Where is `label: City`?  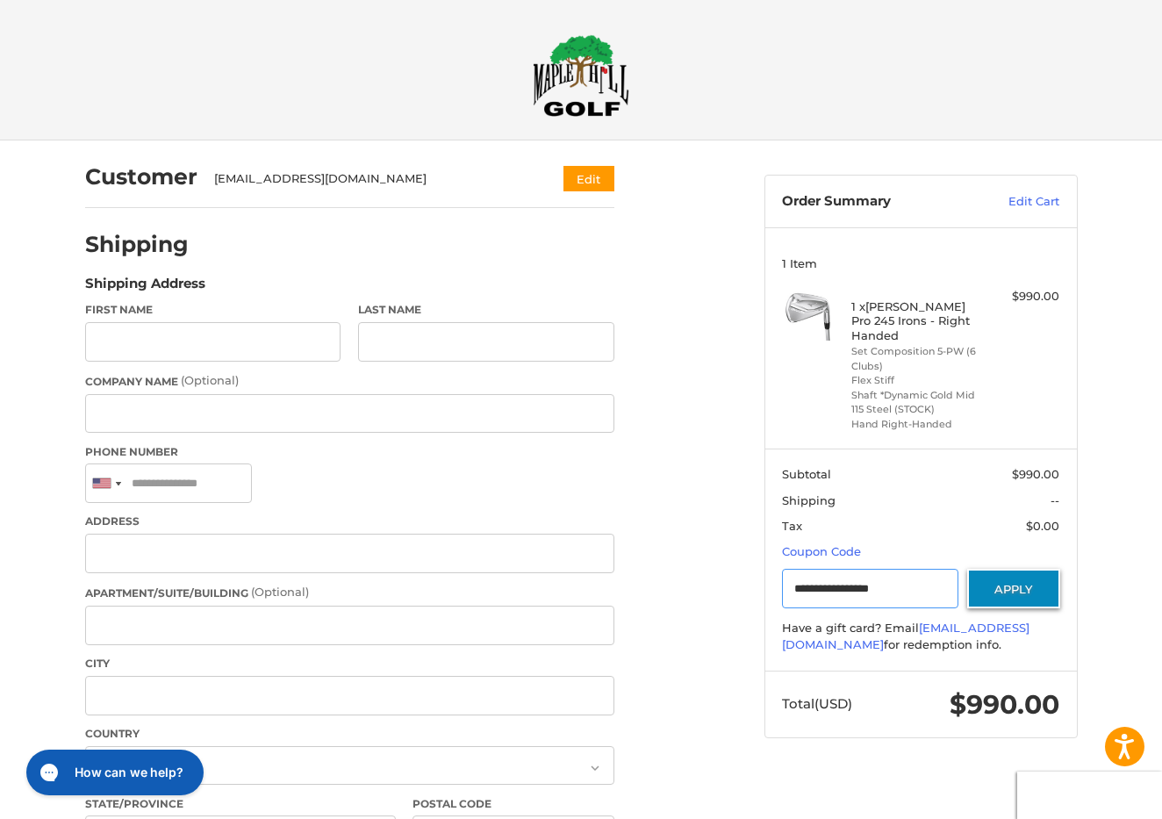 label: City is located at coordinates (349, 664).